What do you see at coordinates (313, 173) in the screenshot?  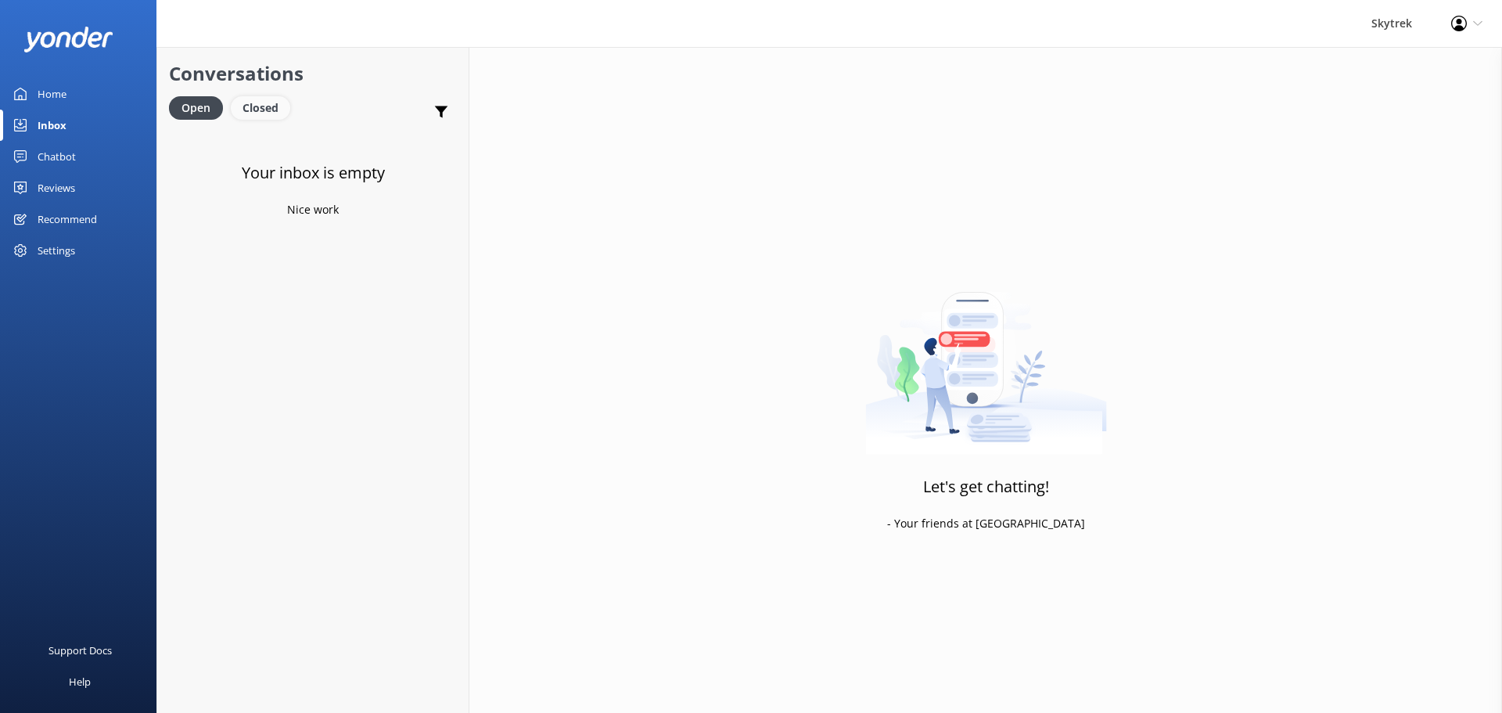 I see `h3: Your inbox is empty` at bounding box center [313, 173].